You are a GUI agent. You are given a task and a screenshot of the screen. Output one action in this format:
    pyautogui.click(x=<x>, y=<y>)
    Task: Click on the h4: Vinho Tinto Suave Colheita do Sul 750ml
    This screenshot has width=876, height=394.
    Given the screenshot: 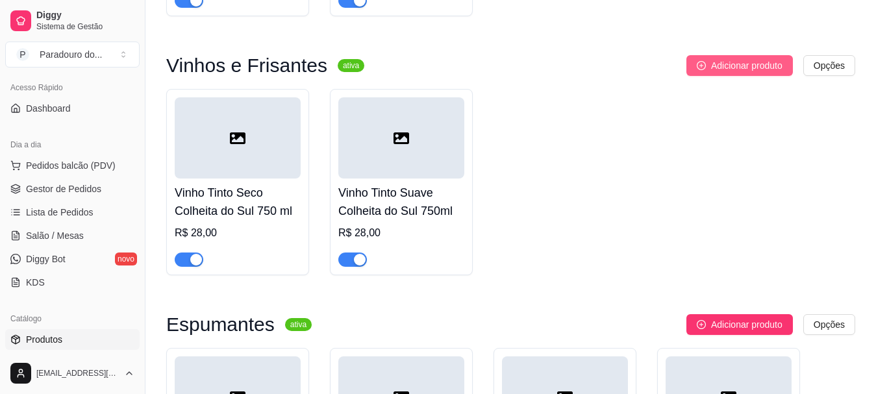 What is the action you would take?
    pyautogui.click(x=401, y=202)
    